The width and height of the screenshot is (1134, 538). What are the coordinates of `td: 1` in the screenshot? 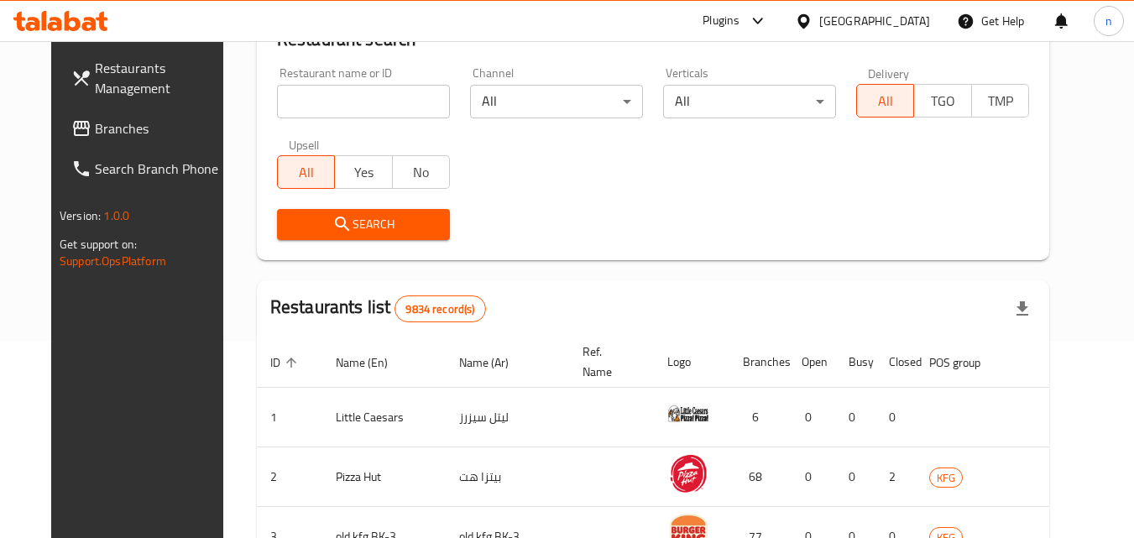 It's located at (290, 417).